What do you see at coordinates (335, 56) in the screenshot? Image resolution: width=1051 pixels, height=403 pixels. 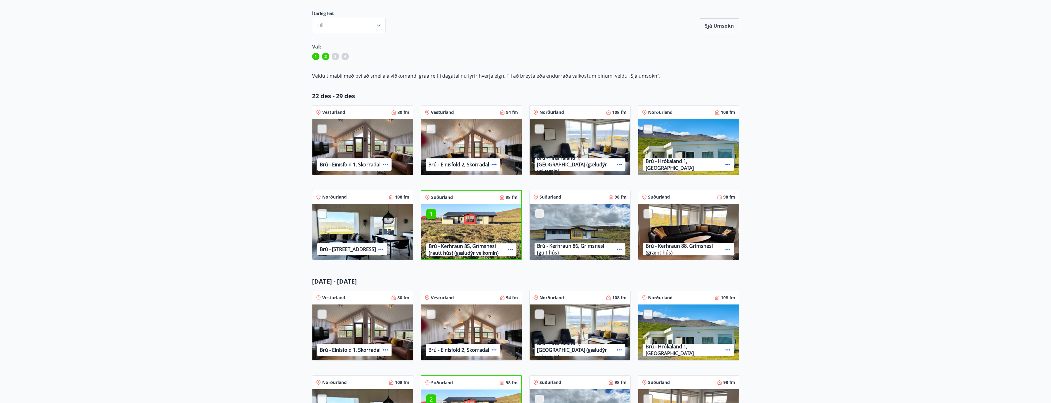 I see `span: 3` at bounding box center [335, 56].